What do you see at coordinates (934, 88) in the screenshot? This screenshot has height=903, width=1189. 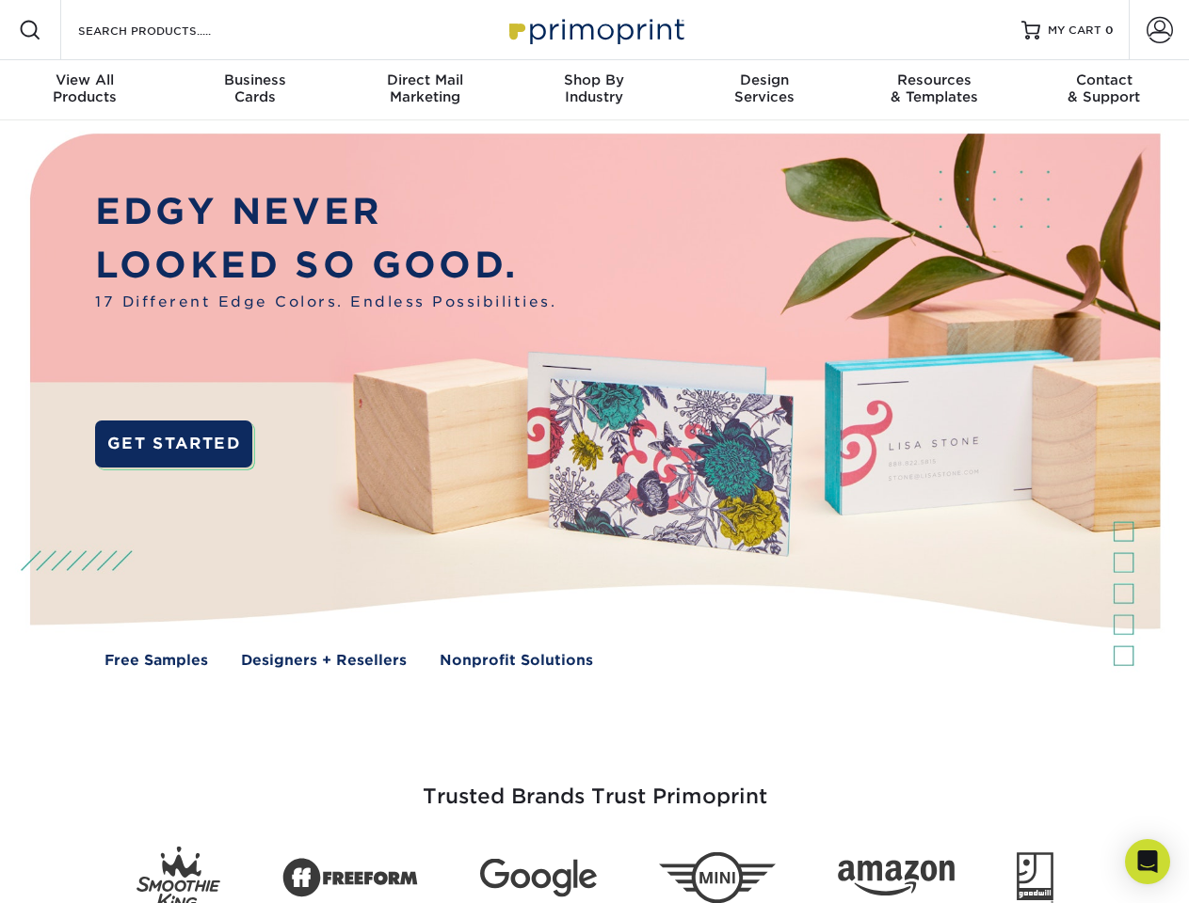 I see `div: & Templates` at bounding box center [934, 88].